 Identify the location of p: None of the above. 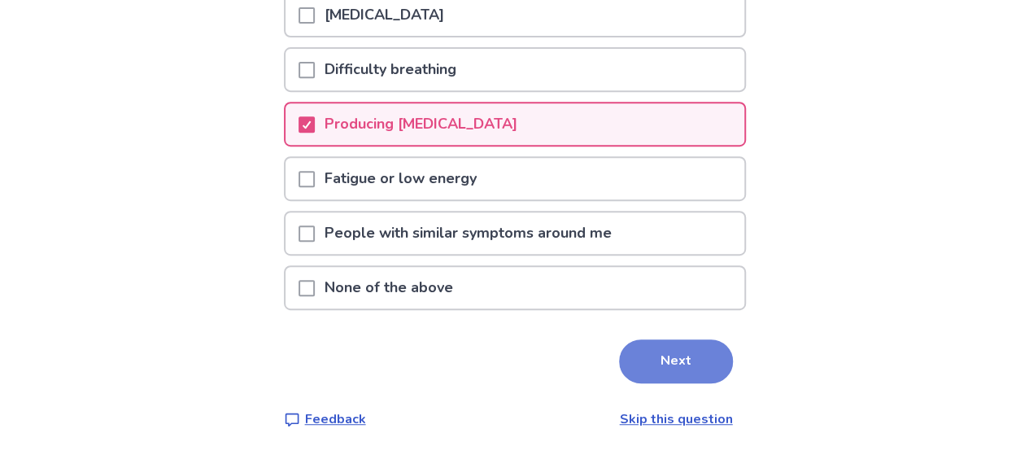
(389, 287).